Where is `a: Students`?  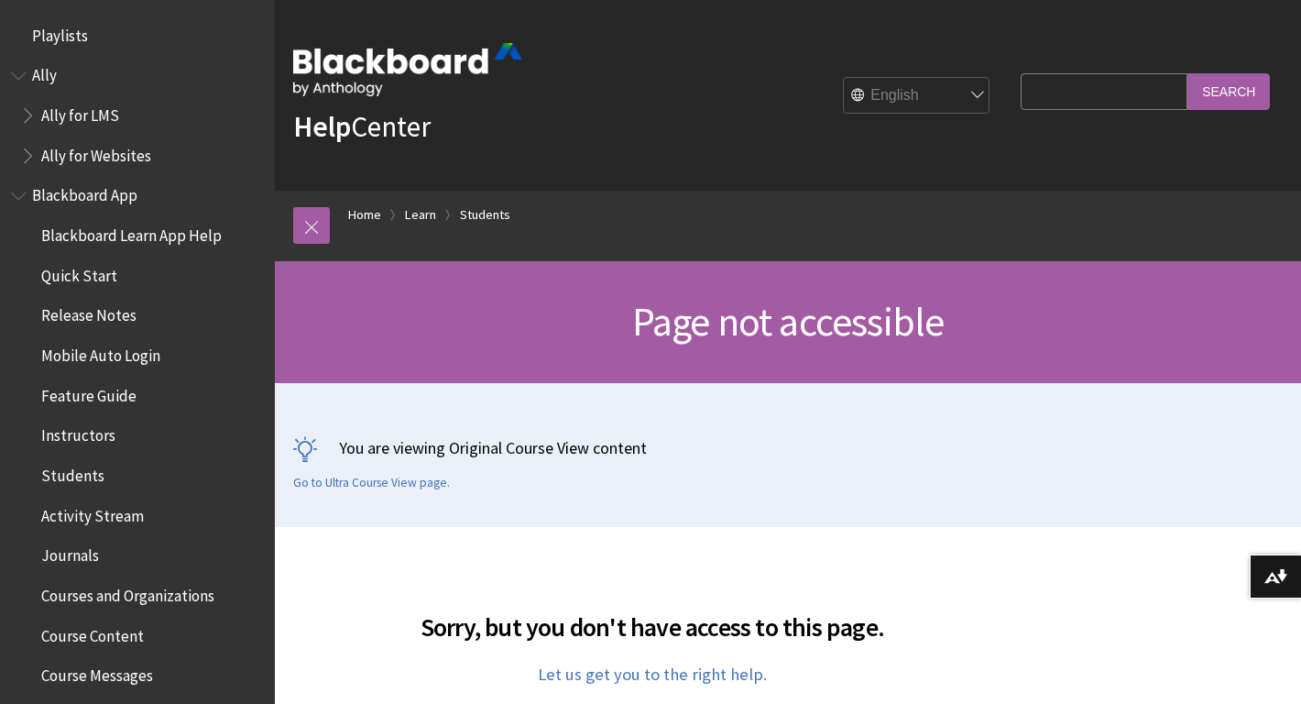
a: Students is located at coordinates (485, 214).